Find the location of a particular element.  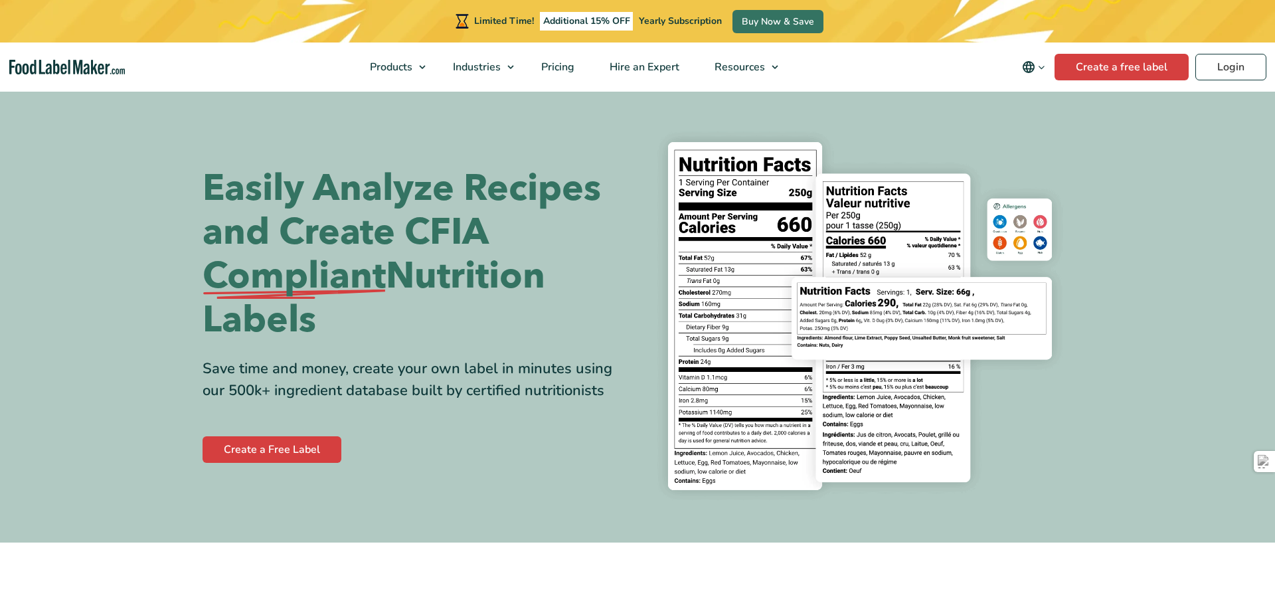

span: Yearly Subscription is located at coordinates (680, 21).